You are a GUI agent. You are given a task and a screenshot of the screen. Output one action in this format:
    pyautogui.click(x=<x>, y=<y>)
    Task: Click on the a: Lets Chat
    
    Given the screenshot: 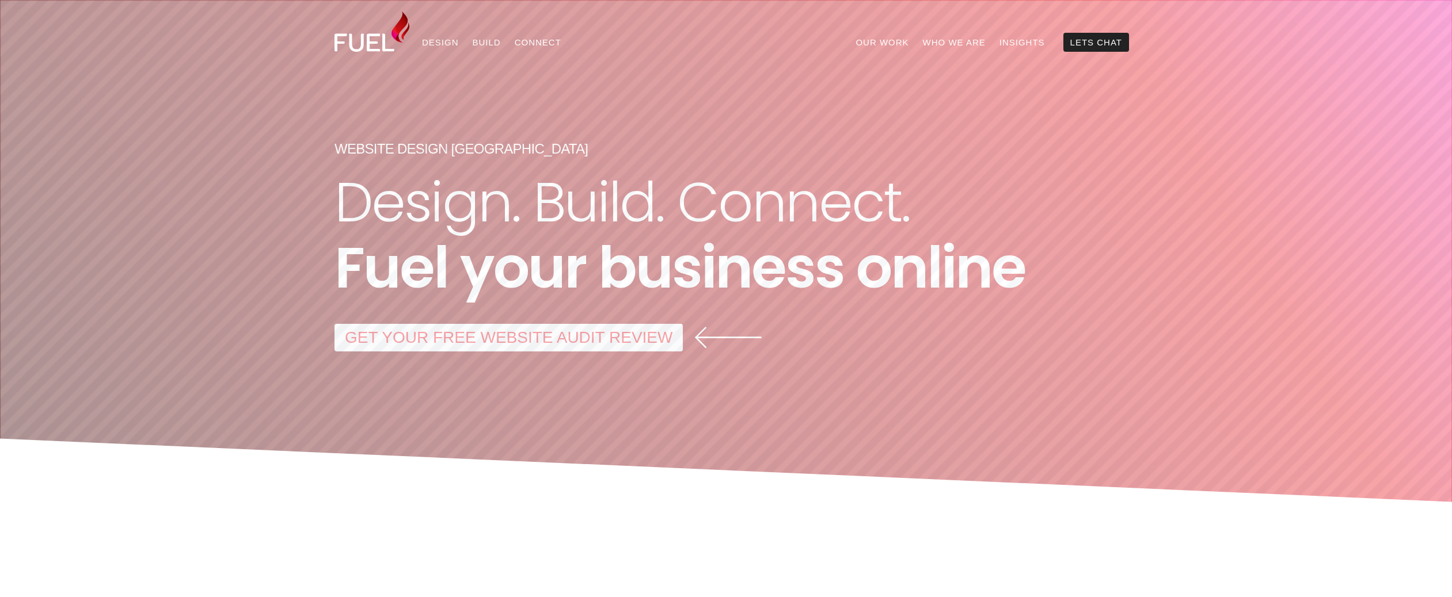 What is the action you would take?
    pyautogui.click(x=1096, y=42)
    